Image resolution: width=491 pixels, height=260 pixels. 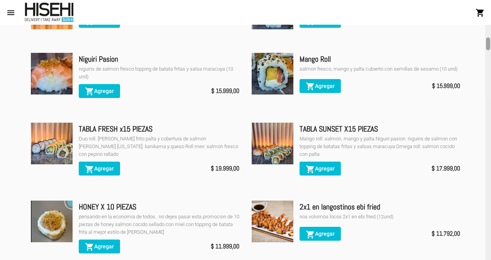 What do you see at coordinates (273, 222) in the screenshot?
I see `img: 36ae70a8-0357-4ab6-9c16-037de2f87b50.jpg` at bounding box center [273, 222].